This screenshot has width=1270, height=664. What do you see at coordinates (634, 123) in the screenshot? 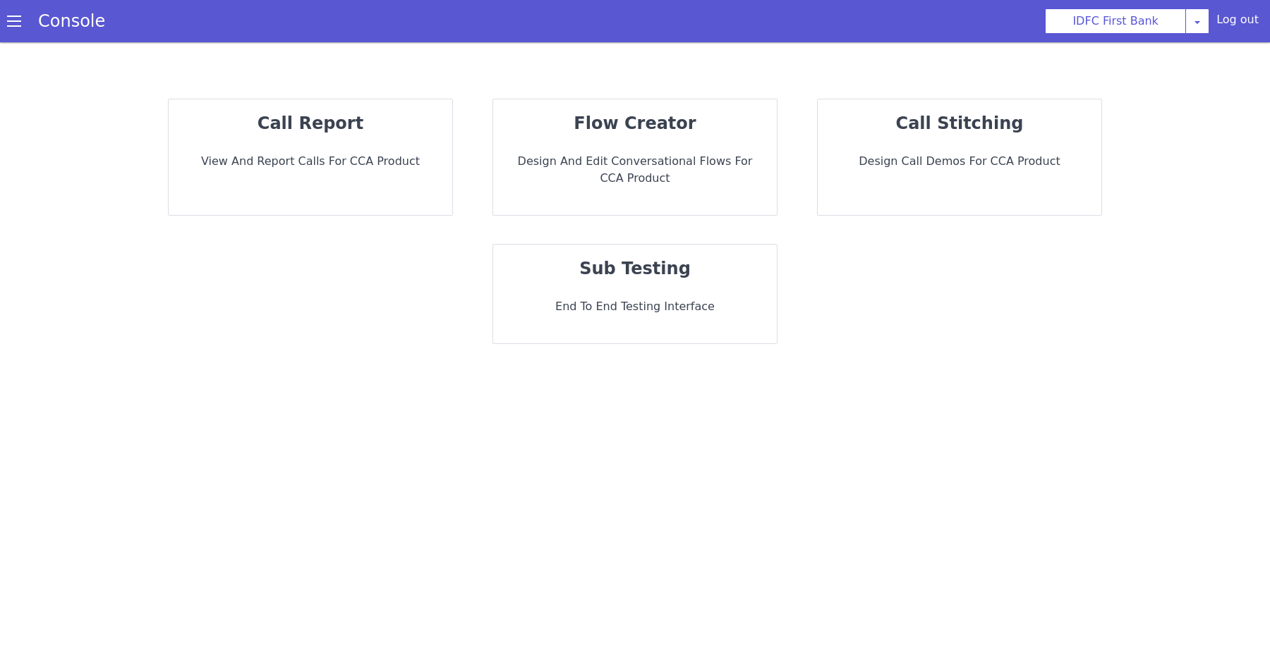
I see `strong: flow creator` at bounding box center [634, 123].